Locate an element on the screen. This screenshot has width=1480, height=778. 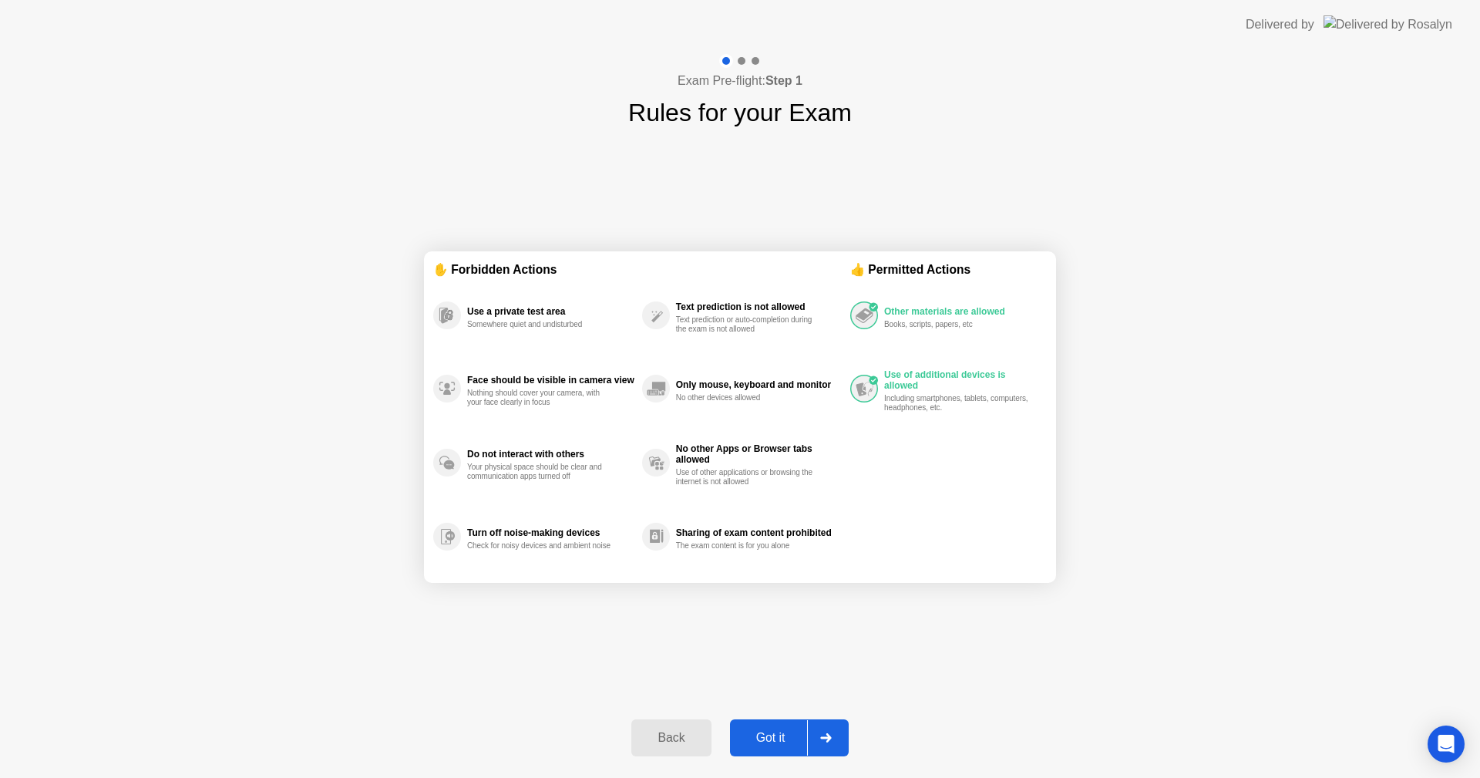
b: Step 1 is located at coordinates (784, 80).